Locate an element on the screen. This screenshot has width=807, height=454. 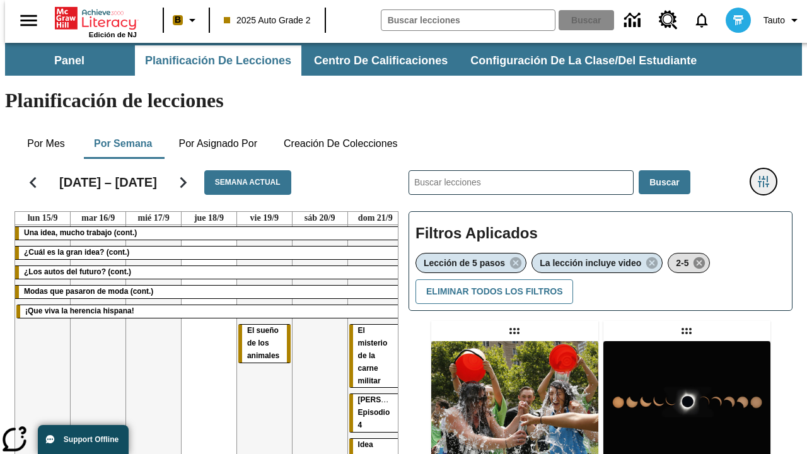
div: Eliminar La lección incluye video el ítem seleccionado del filtro is located at coordinates (597, 263).